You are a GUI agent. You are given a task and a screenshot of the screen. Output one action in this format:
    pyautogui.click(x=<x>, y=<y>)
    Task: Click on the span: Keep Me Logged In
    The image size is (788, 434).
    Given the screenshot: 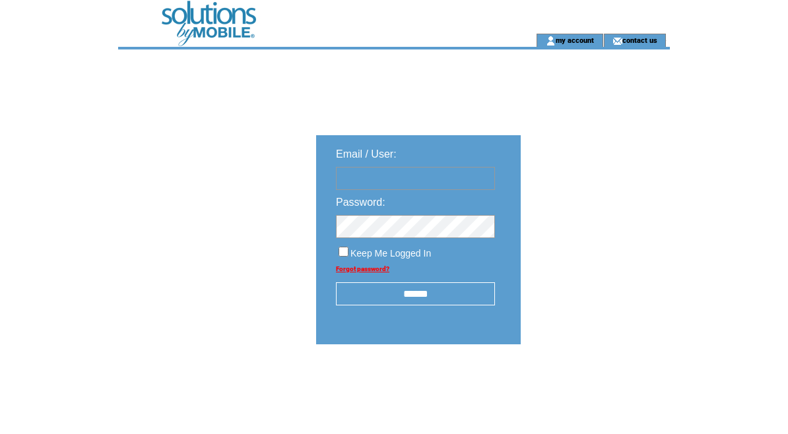 What is the action you would take?
    pyautogui.click(x=391, y=253)
    